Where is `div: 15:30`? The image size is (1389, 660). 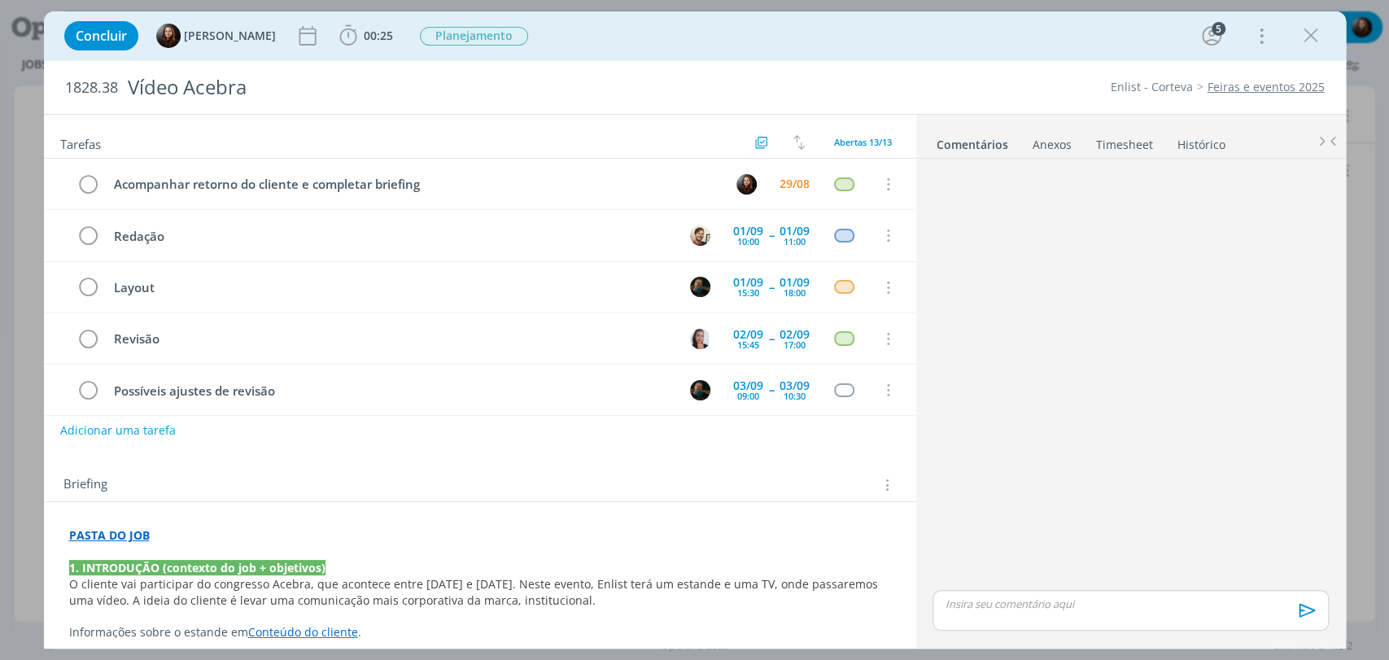 div: 15:30 is located at coordinates (748, 292).